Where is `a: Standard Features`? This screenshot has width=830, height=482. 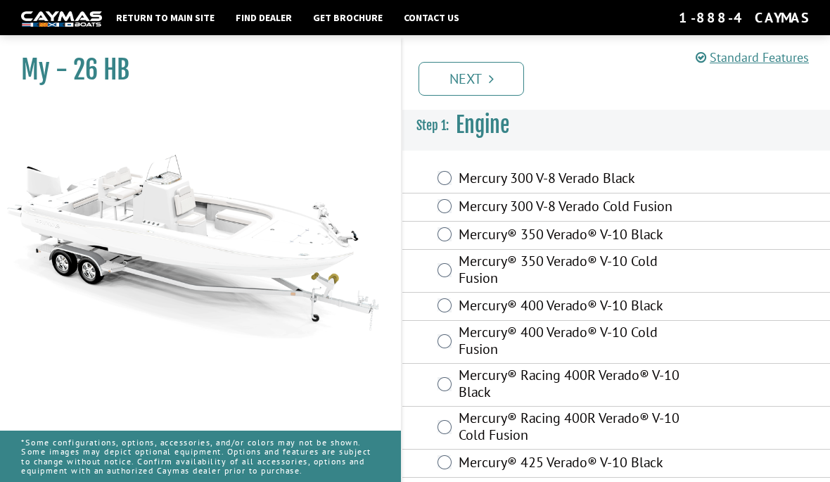
a: Standard Features is located at coordinates (752, 57).